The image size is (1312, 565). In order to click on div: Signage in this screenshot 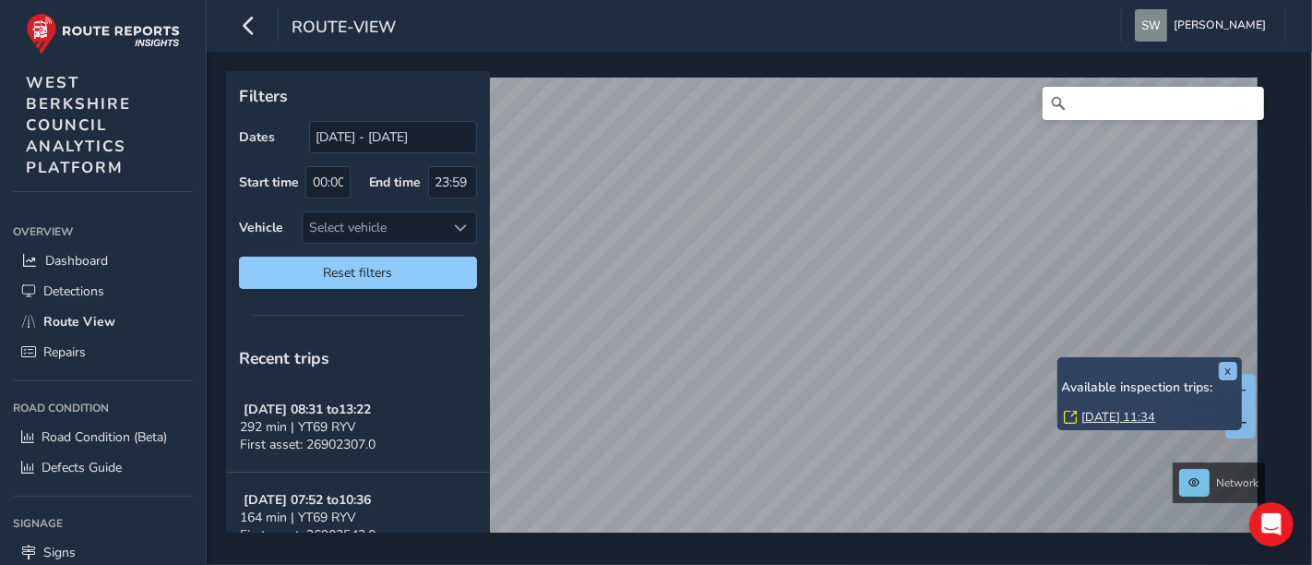, I will do `click(102, 523)`.